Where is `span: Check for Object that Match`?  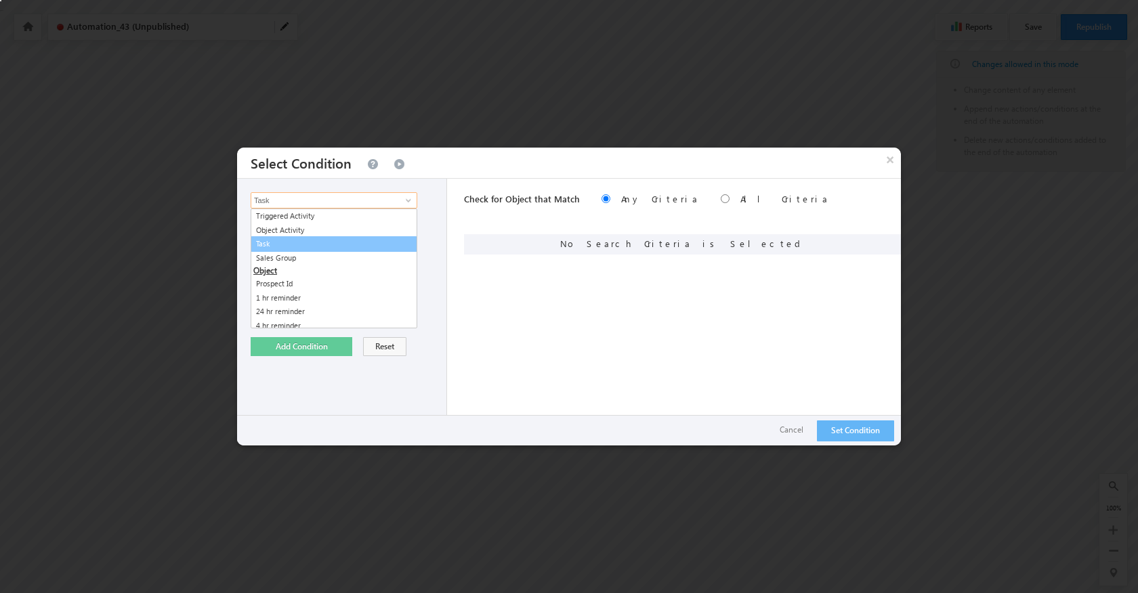
span: Check for Object that Match is located at coordinates (522, 199).